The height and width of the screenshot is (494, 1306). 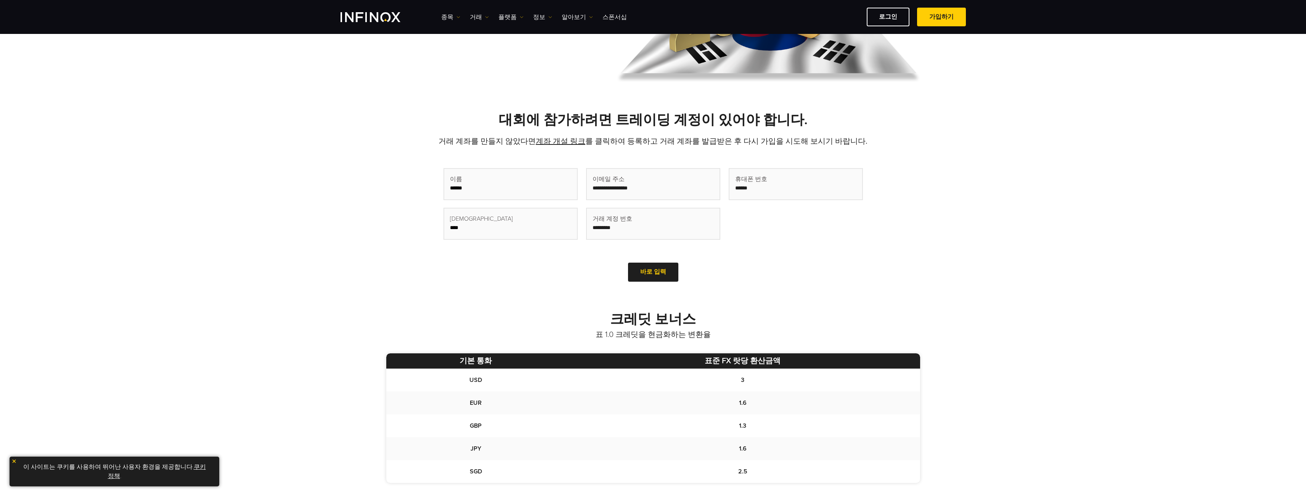 What do you see at coordinates (14, 462) in the screenshot?
I see `img: yellow close icon` at bounding box center [14, 462].